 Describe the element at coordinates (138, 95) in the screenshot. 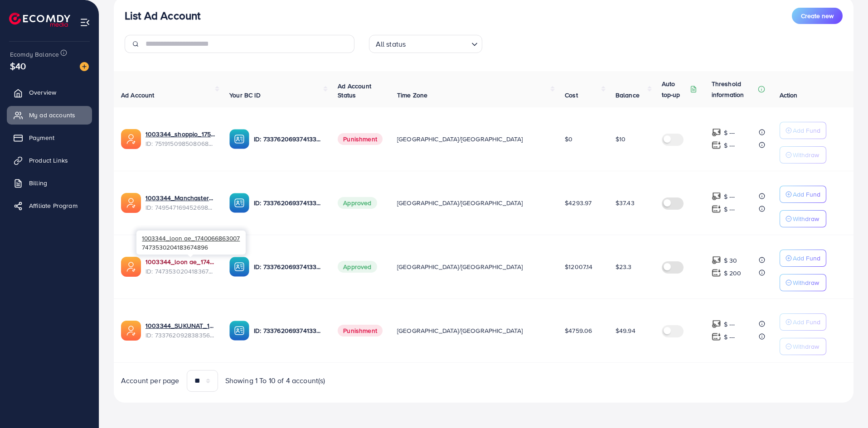

I see `span: Ad Account` at that location.